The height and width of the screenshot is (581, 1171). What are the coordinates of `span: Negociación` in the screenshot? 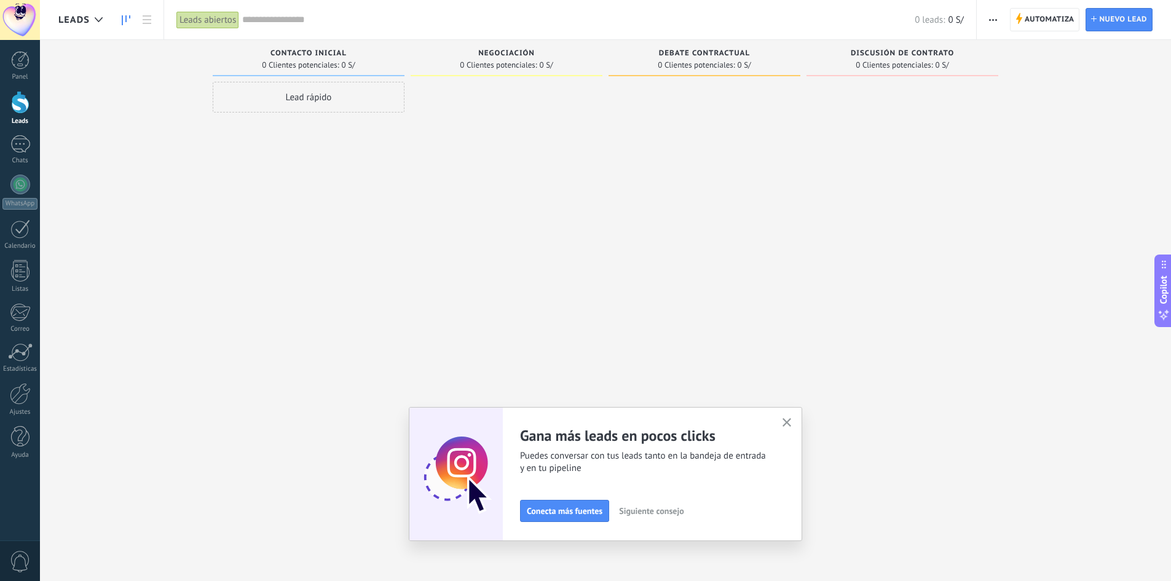 It's located at (506, 53).